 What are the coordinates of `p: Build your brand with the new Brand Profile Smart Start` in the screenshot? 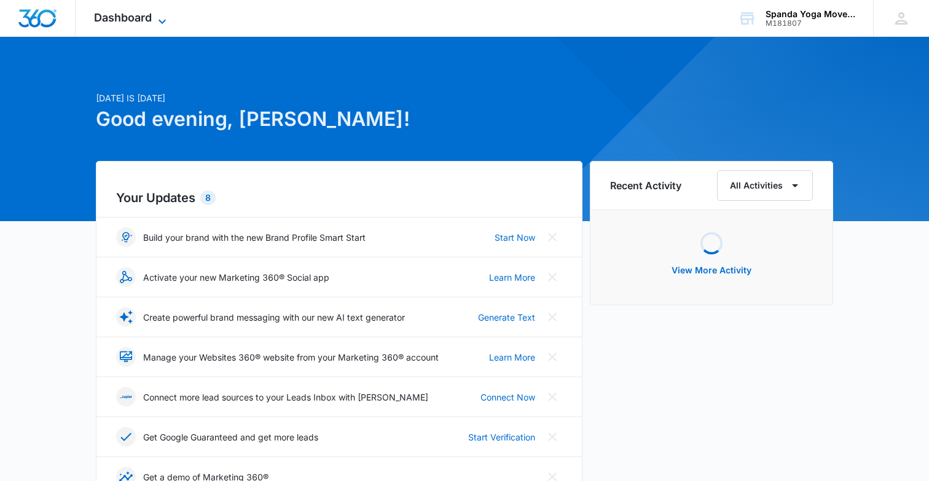 It's located at (254, 237).